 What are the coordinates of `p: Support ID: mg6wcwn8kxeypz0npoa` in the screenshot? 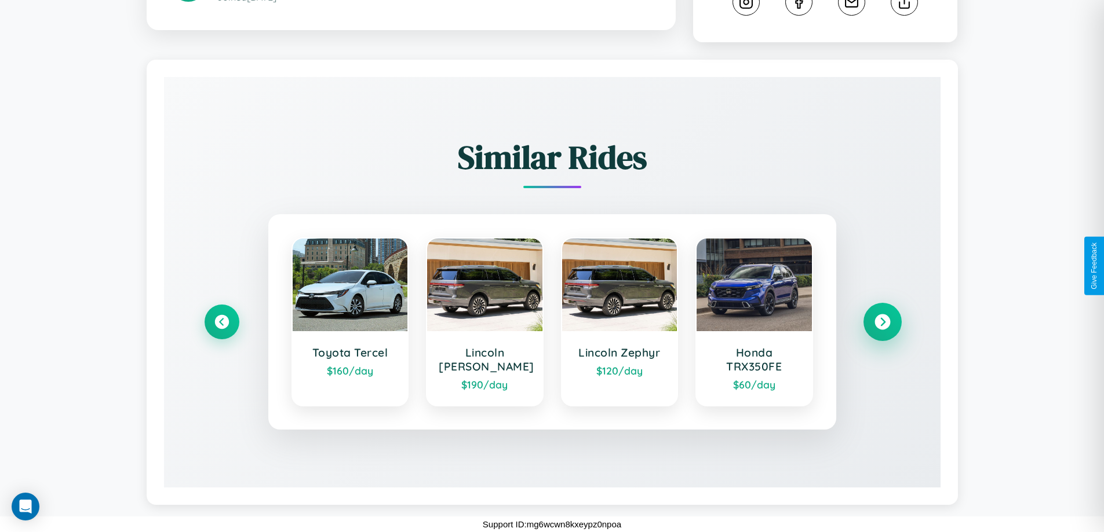 It's located at (551, 524).